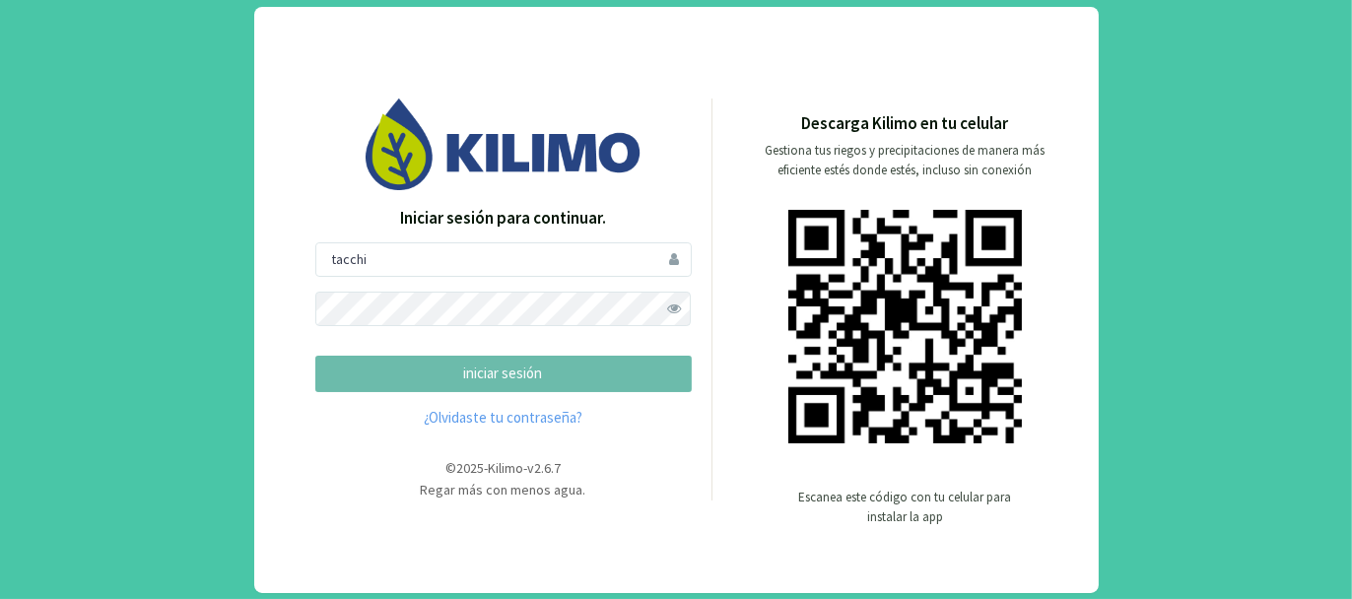 The width and height of the screenshot is (1352, 599). I want to click on p: Gestiona tus riegos y precipitaciones de manera más eficiente estés donde estés, incluso sin cone..., so click(906, 161).